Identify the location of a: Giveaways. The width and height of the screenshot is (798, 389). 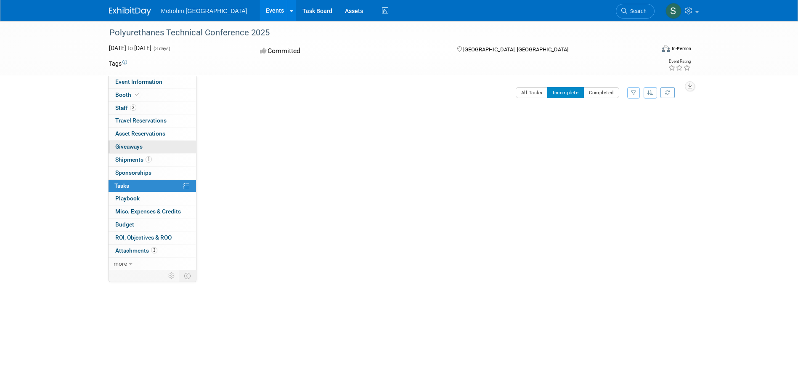
(152, 147).